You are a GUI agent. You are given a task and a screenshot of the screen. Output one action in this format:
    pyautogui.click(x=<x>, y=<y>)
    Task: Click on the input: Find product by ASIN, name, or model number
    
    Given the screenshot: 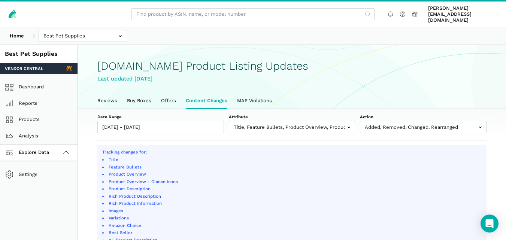 What is the action you would take?
    pyautogui.click(x=253, y=14)
    